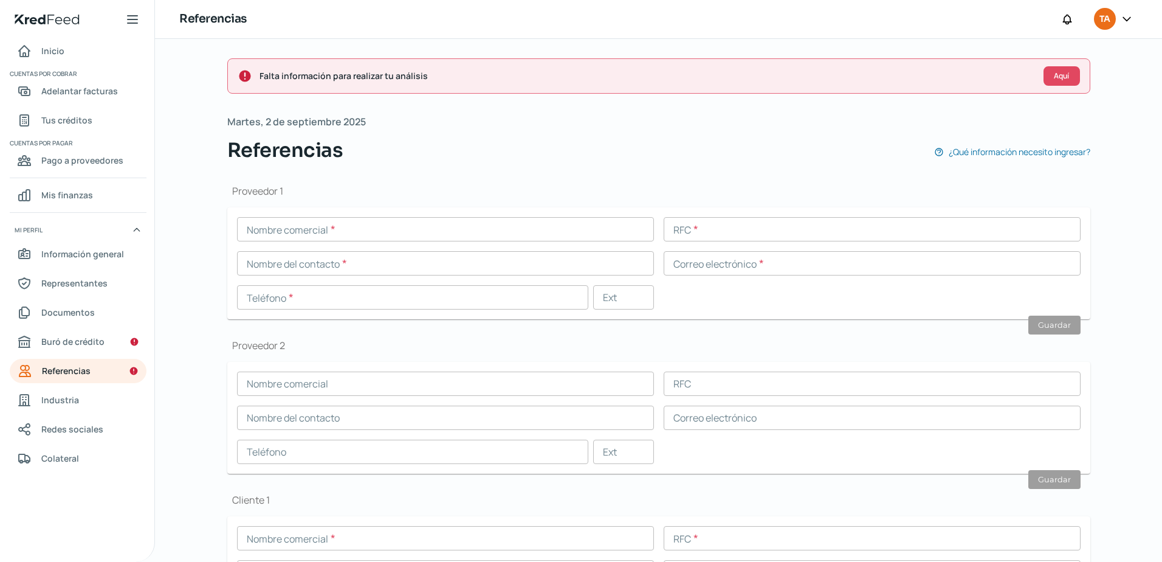 This screenshot has height=562, width=1162. What do you see at coordinates (78, 342) in the screenshot?
I see `a: Buró de crédito` at bounding box center [78, 342].